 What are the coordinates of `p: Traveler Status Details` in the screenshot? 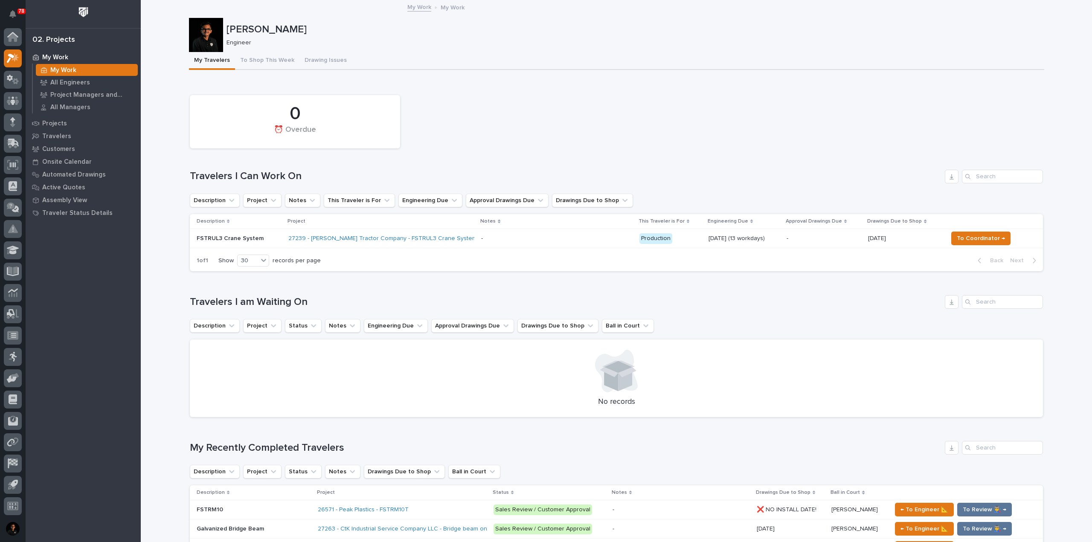 It's located at (77, 213).